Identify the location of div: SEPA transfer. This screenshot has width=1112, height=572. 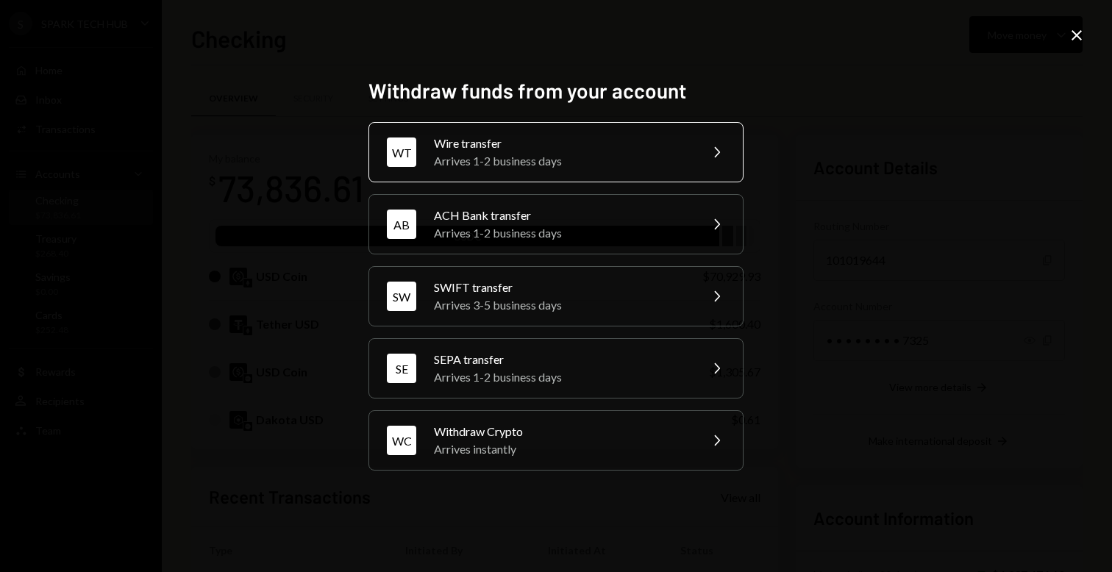
(562, 359).